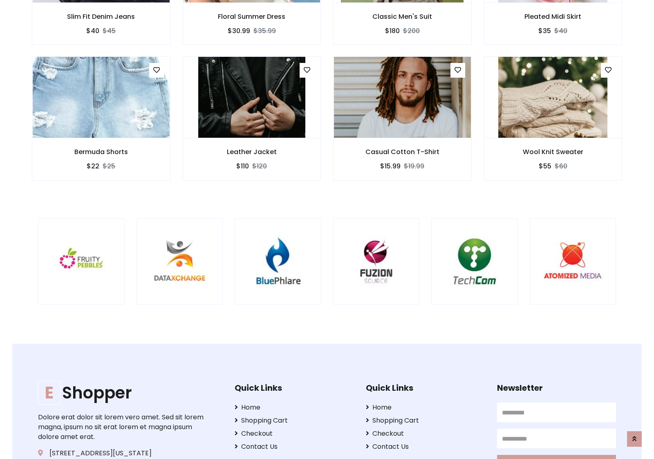 The image size is (654, 459). Describe the element at coordinates (239, 31) in the screenshot. I see `h6: $30.99` at that location.